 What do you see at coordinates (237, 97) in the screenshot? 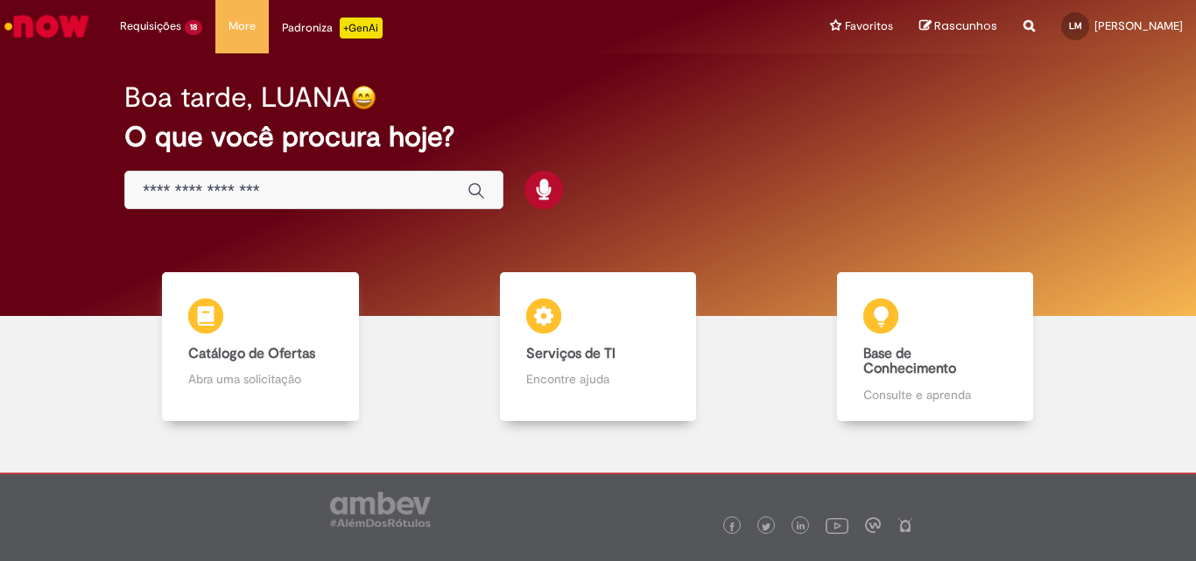
I see `h2: Boa tarde, LUANA` at bounding box center [237, 97].